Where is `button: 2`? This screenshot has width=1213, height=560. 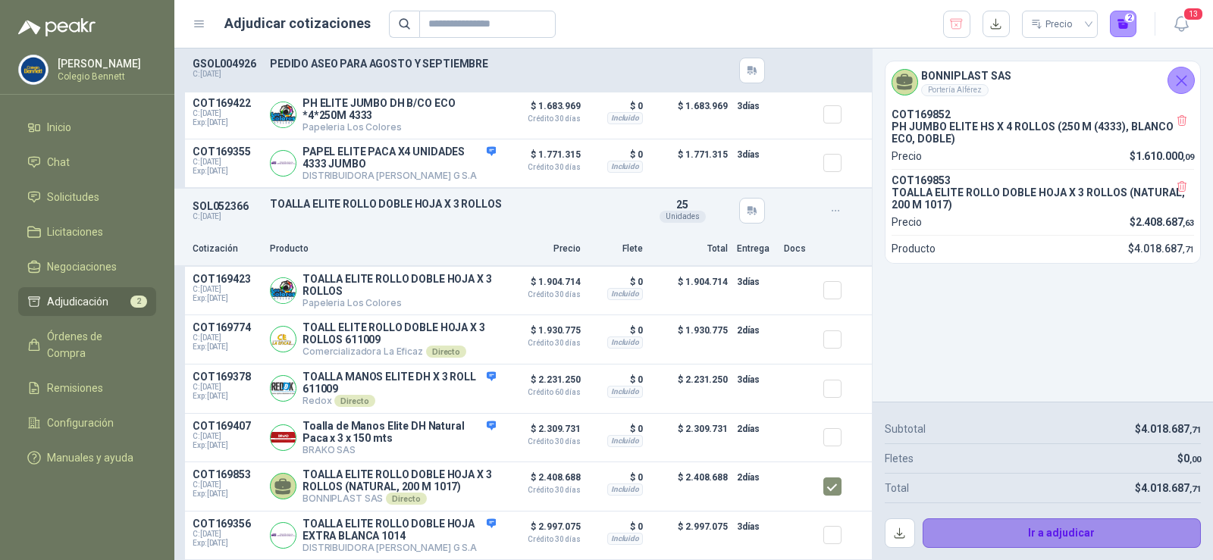 button: 2 is located at coordinates (1124, 24).